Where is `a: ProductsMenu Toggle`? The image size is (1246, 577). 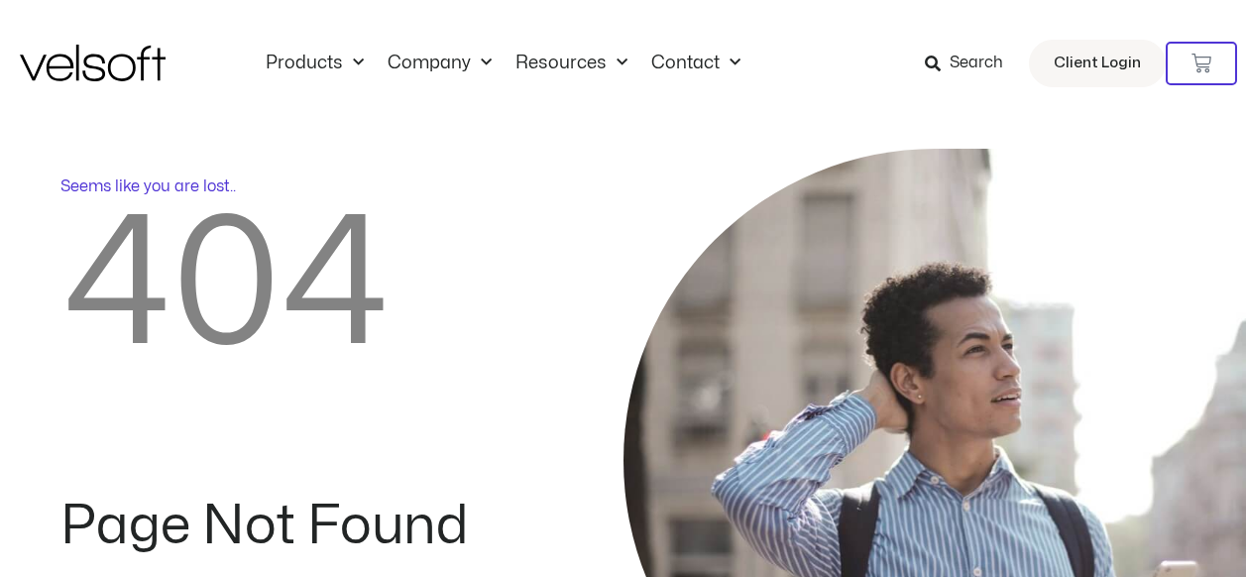 a: ProductsMenu Toggle is located at coordinates (314, 63).